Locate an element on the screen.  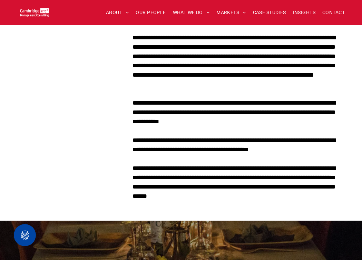
a: WHAT WE DO is located at coordinates (191, 12).